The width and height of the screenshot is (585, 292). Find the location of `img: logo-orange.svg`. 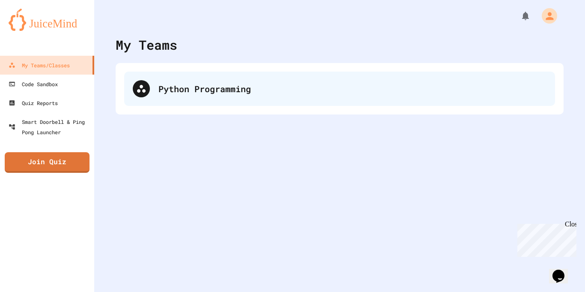

img: logo-orange.svg is located at coordinates (47, 20).